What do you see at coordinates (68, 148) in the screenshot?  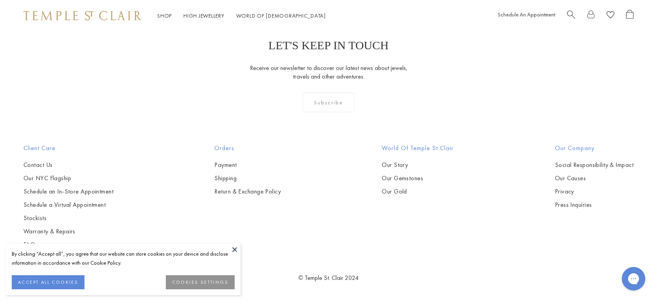 I see `h2: Client Care` at bounding box center [68, 148].